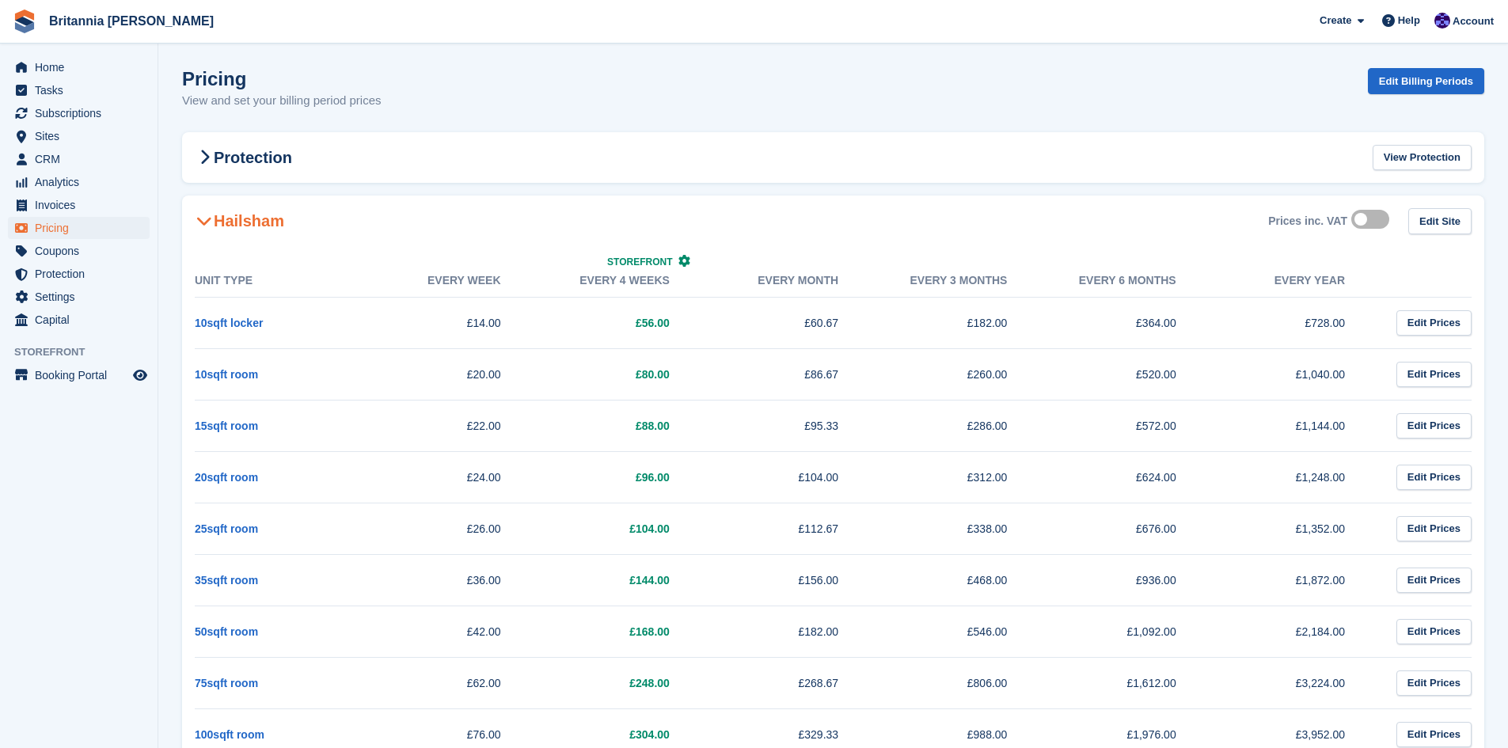 The width and height of the screenshot is (1508, 748). Describe the element at coordinates (282, 101) in the screenshot. I see `p: View and set your billing period prices` at that location.